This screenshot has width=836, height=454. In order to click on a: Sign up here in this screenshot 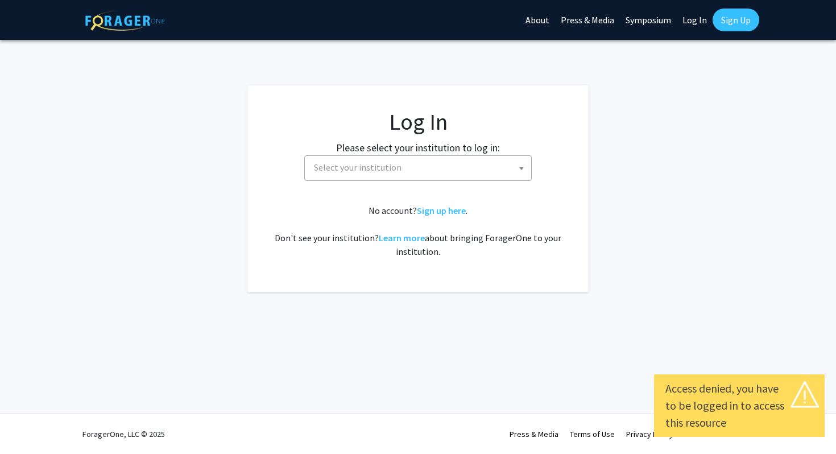, I will do `click(441, 210)`.